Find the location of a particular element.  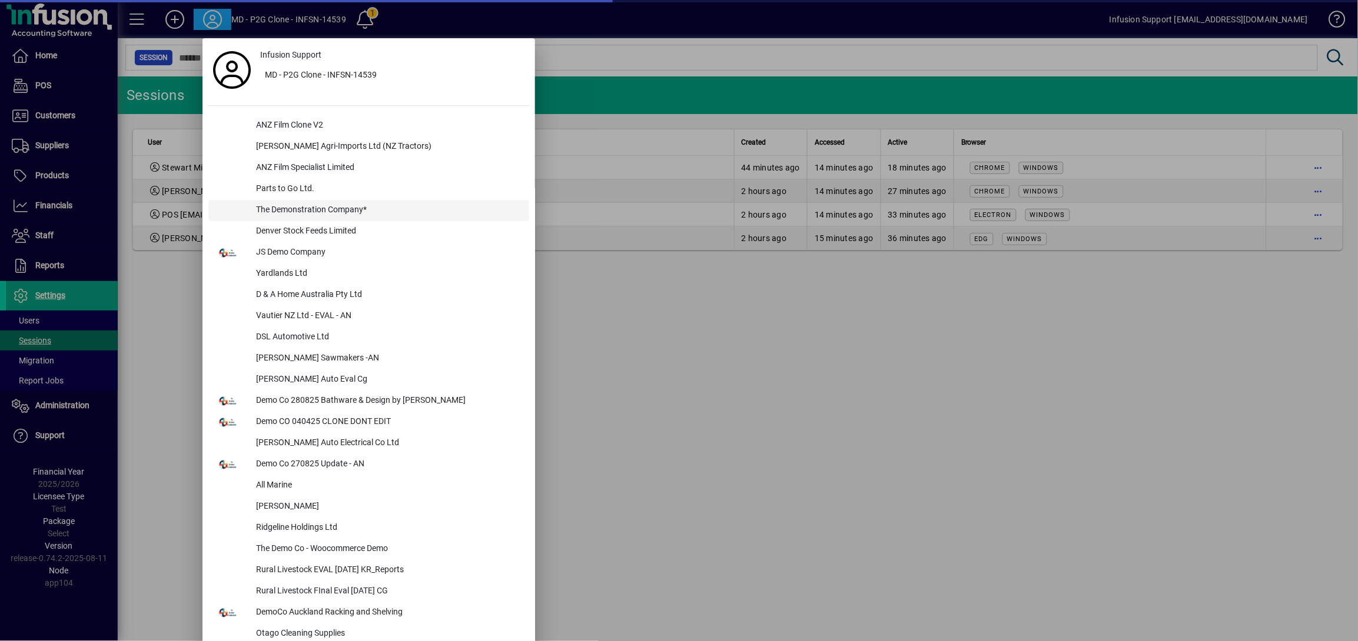

div: The Demonstration Company* is located at coordinates (388, 211).